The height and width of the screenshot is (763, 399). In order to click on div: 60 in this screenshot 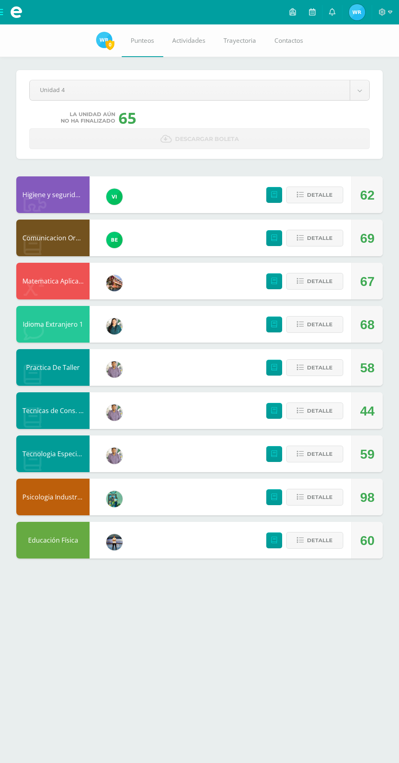, I will do `click(368, 541)`.